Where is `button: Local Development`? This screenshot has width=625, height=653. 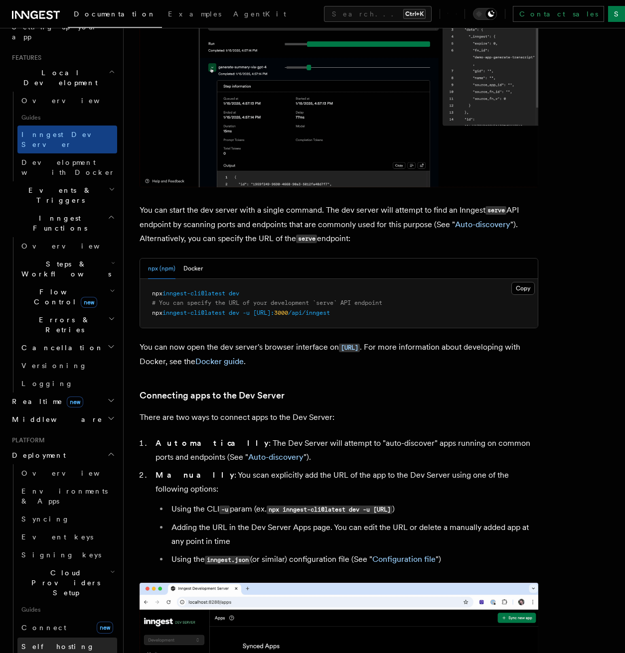 button: Local Development is located at coordinates (62, 78).